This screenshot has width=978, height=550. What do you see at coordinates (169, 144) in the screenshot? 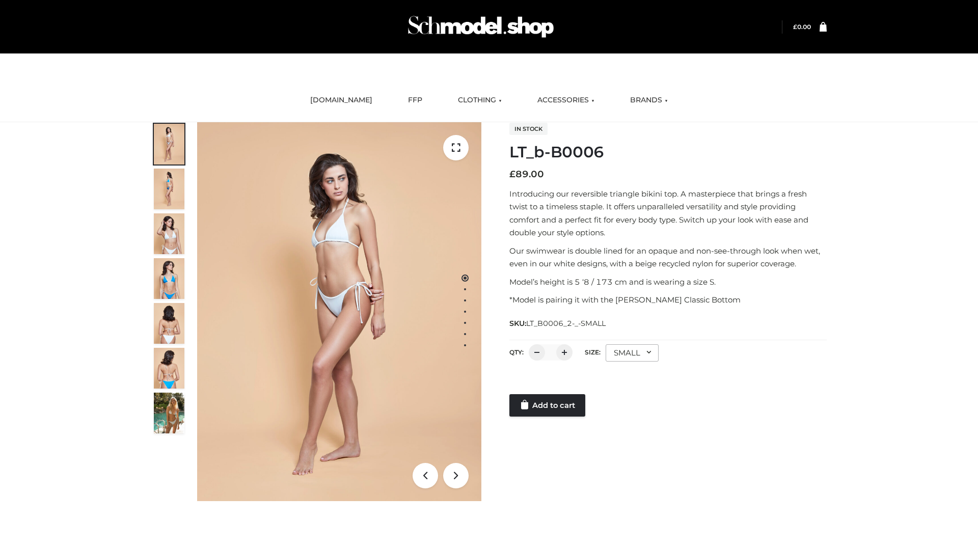
I see `img: ArielClassicBikiniTop_CloudNine_AzureSky_OW114ECO_1-scaled.jpg` at bounding box center [169, 144].